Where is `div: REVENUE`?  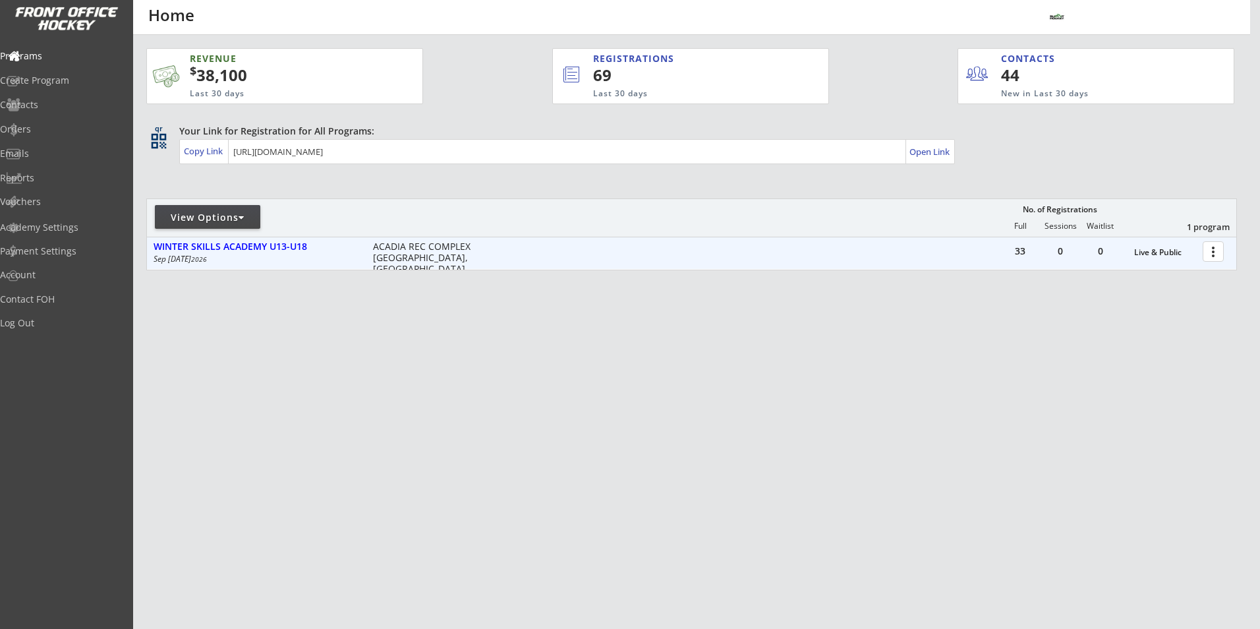 div: REVENUE is located at coordinates (274, 59).